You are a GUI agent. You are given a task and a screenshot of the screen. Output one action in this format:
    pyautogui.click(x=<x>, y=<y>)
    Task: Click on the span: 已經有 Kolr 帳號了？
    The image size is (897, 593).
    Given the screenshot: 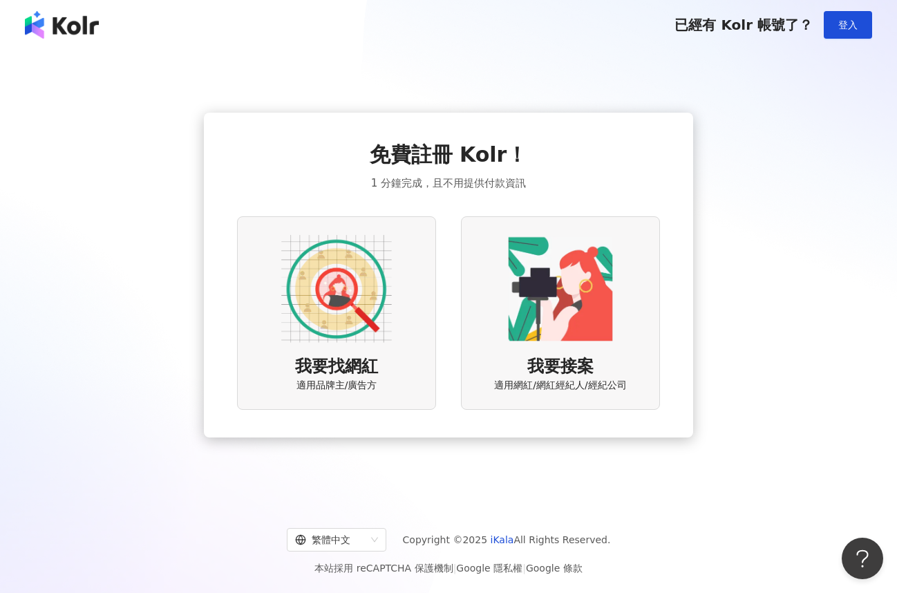 What is the action you would take?
    pyautogui.click(x=744, y=25)
    